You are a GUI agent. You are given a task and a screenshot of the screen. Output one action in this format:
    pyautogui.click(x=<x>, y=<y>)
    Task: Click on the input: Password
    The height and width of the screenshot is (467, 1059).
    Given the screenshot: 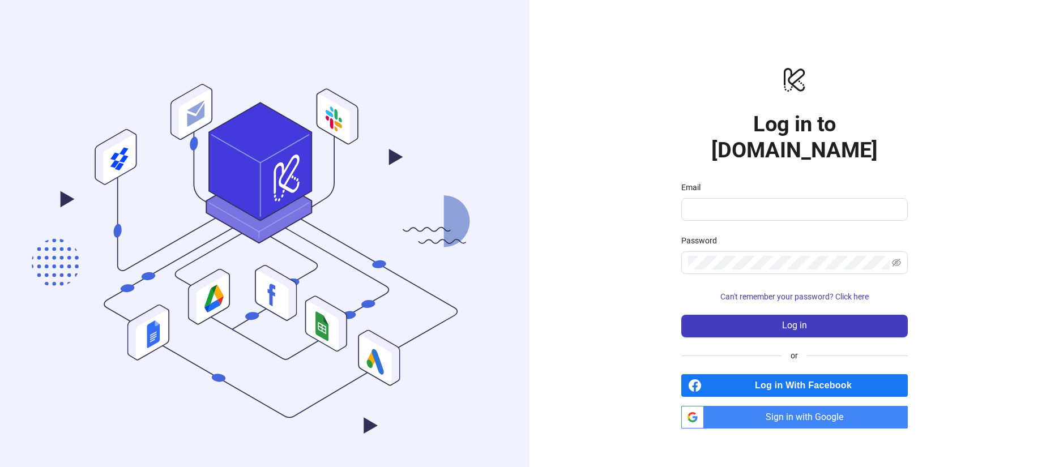 What is the action you would take?
    pyautogui.click(x=789, y=263)
    